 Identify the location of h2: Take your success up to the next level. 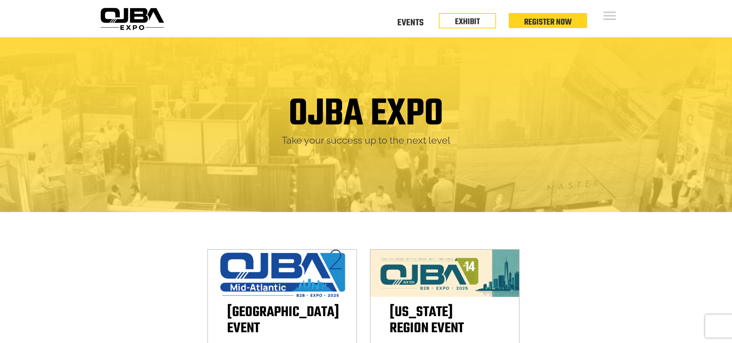
(366, 140).